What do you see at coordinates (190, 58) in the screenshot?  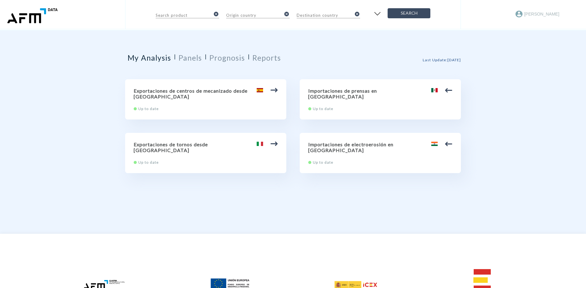 I see `h2: Panels` at bounding box center [190, 58].